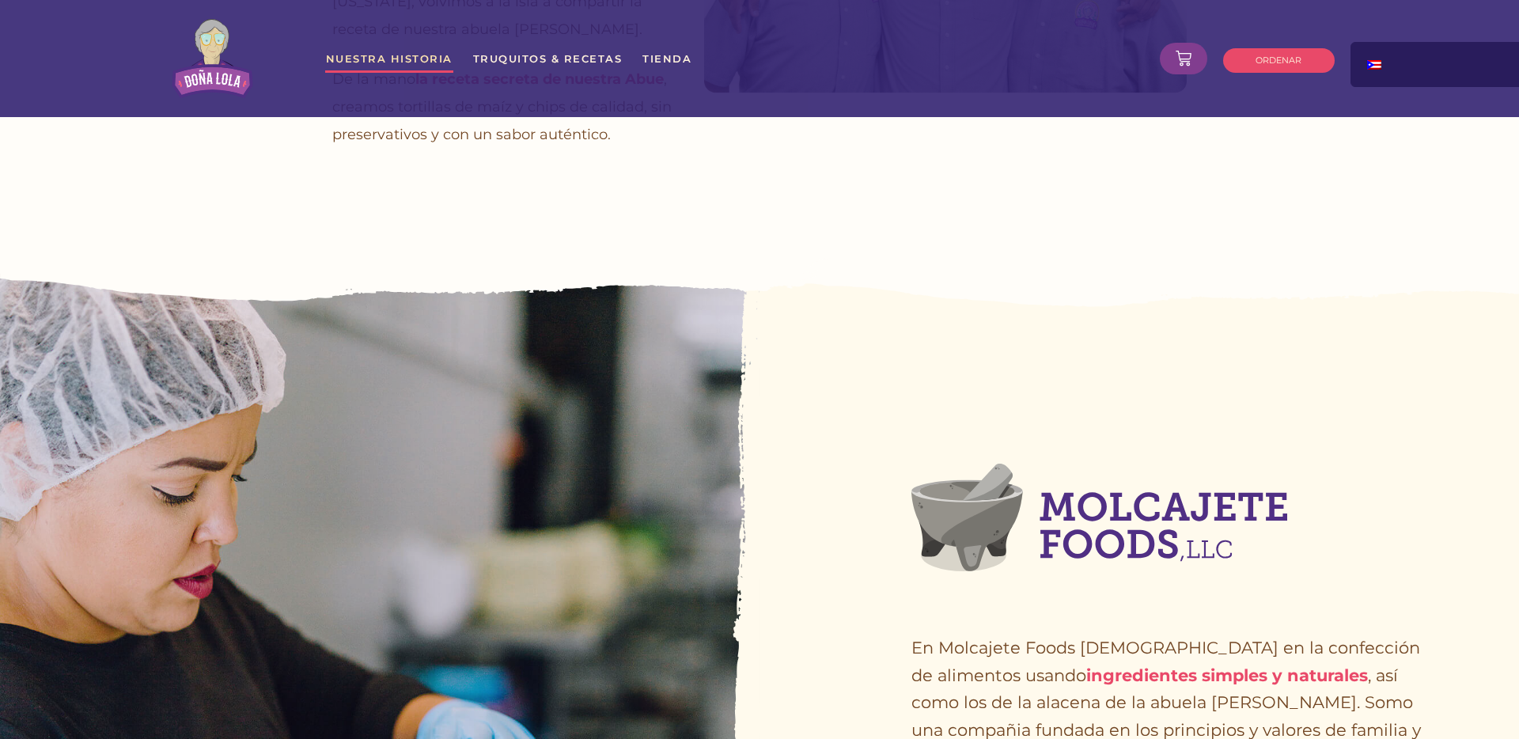 The image size is (1519, 739). What do you see at coordinates (389, 59) in the screenshot?
I see `a: Nuestra Historia` at bounding box center [389, 59].